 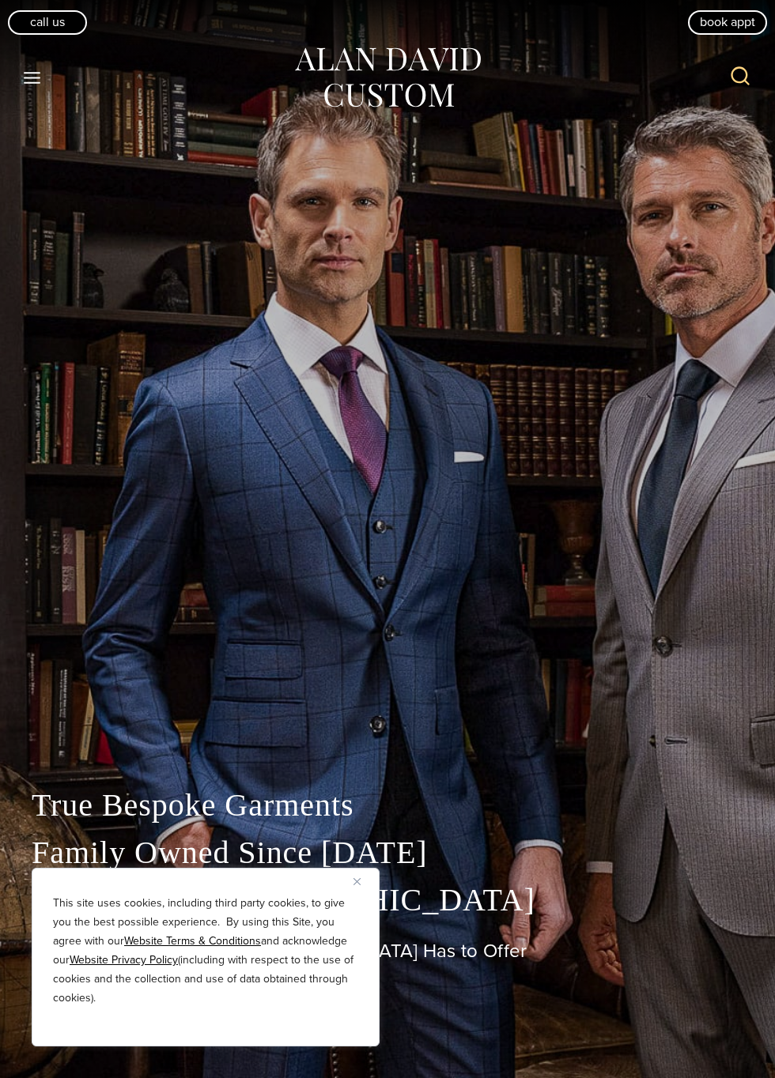 What do you see at coordinates (727, 22) in the screenshot?
I see `a: book appt` at bounding box center [727, 22].